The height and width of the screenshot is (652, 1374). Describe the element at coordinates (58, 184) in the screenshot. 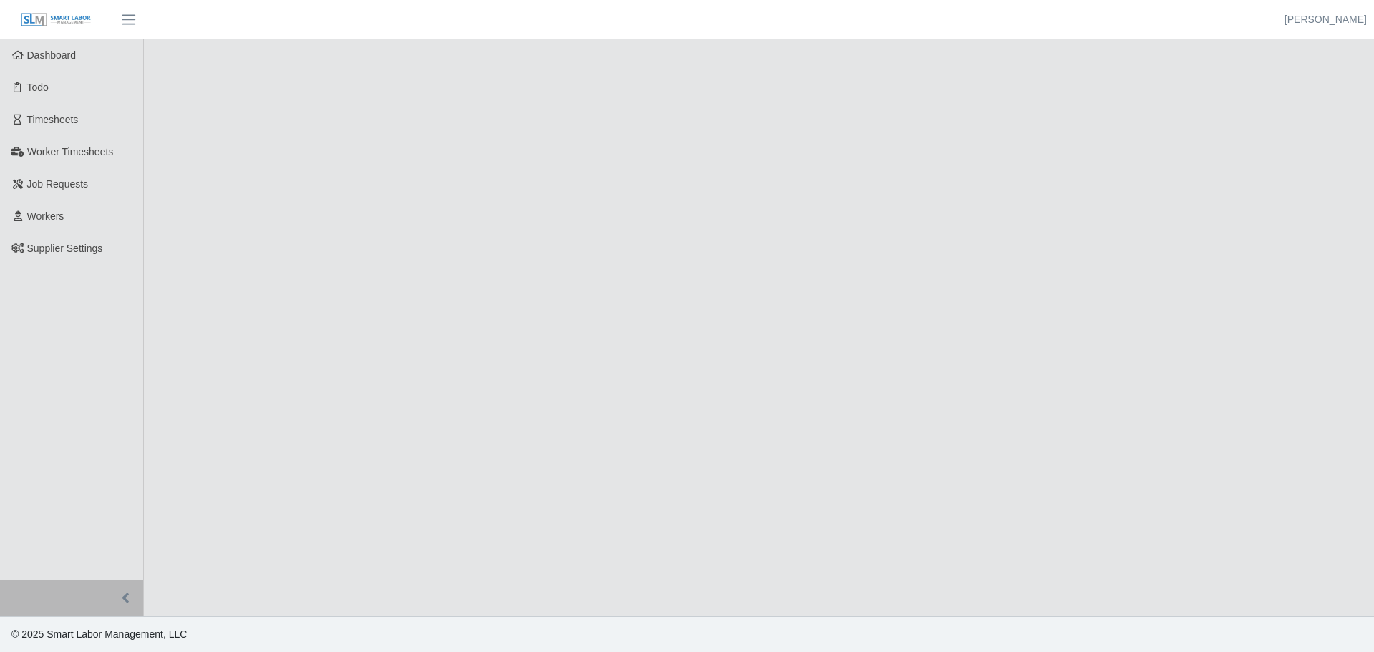

I see `span: Job Requests` at that location.